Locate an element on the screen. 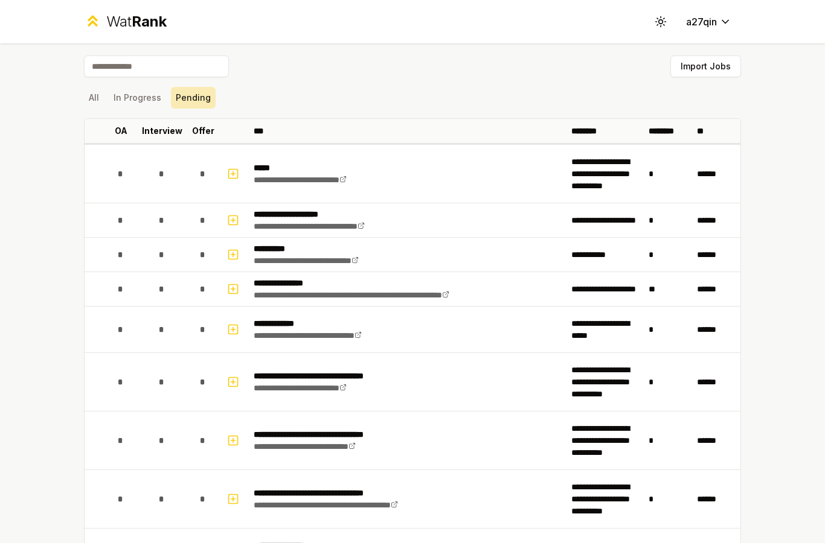 The height and width of the screenshot is (543, 825). button: Pending is located at coordinates (193, 98).